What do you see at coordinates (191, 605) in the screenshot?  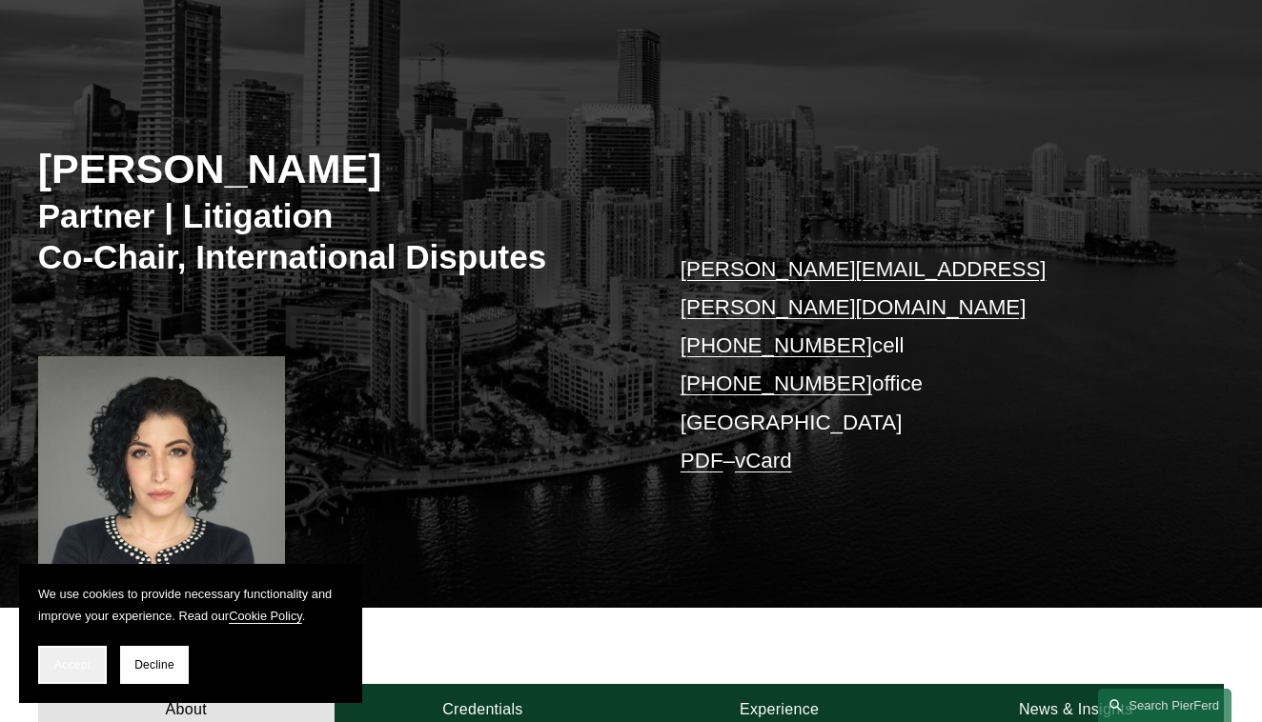 I see `p: We use cookies to provide necessary functionality and improve your experience. Read our .` at bounding box center [191, 605].